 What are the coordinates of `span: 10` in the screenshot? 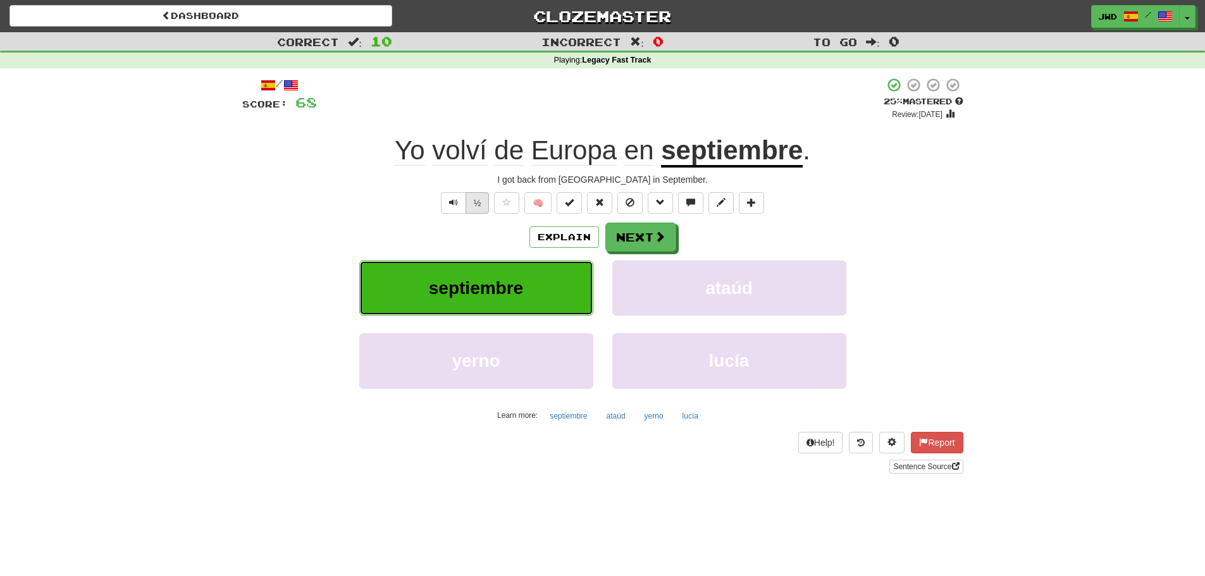 It's located at (381, 41).